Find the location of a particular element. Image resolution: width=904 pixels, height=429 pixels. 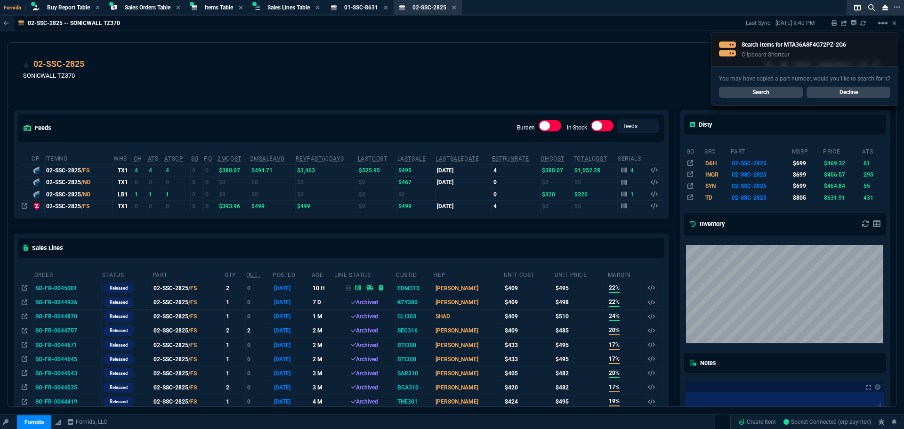

th: ats is located at coordinates (873, 151).